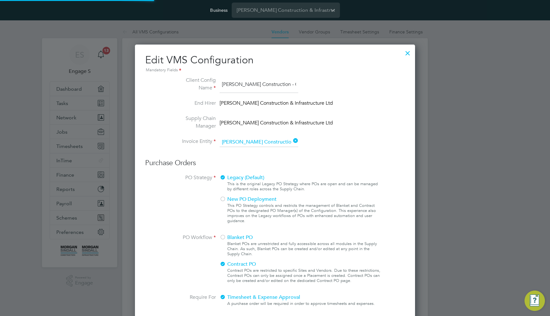 The width and height of the screenshot is (550, 316). Describe the element at coordinates (275, 163) in the screenshot. I see `h3: Purchase Orders` at that location.